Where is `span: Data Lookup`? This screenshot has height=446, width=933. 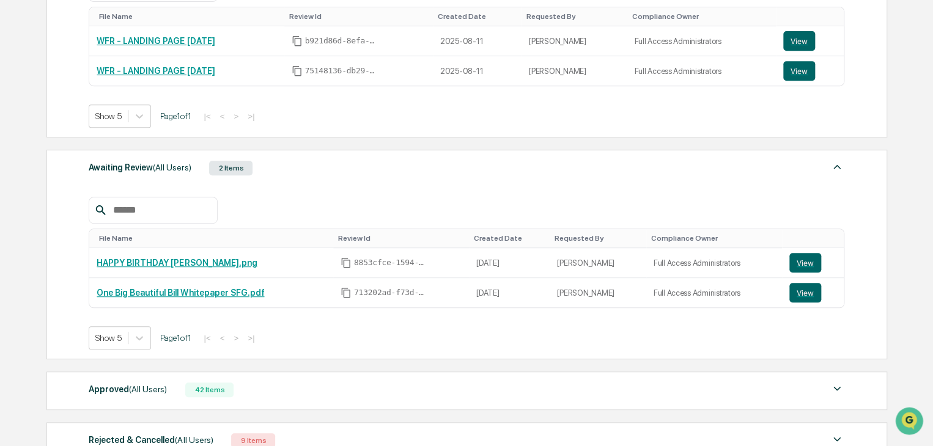
span: Data Lookup is located at coordinates (51, 183).